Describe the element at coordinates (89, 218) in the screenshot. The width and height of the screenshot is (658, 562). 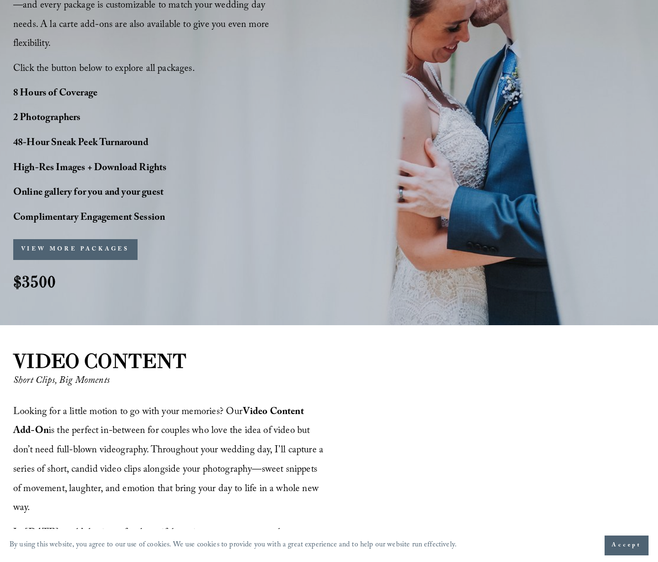
I see `strong: Complimentary Engagement Session` at that location.